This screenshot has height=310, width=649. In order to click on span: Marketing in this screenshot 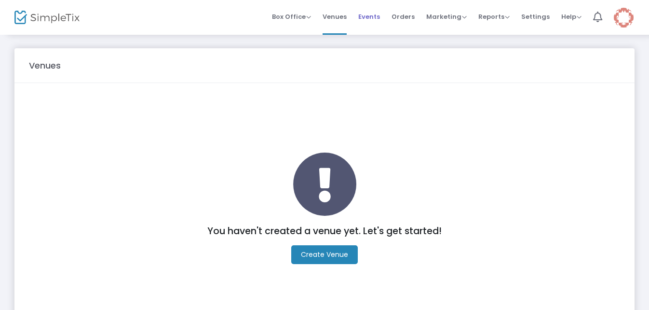, I will do `click(447, 16)`.